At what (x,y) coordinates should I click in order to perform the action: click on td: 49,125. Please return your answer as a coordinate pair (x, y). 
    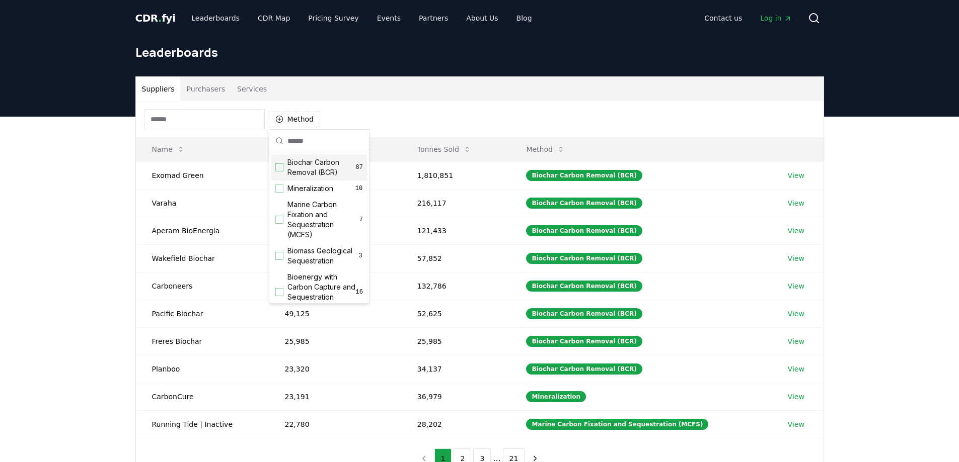
    Looking at the image, I should click on (335, 313).